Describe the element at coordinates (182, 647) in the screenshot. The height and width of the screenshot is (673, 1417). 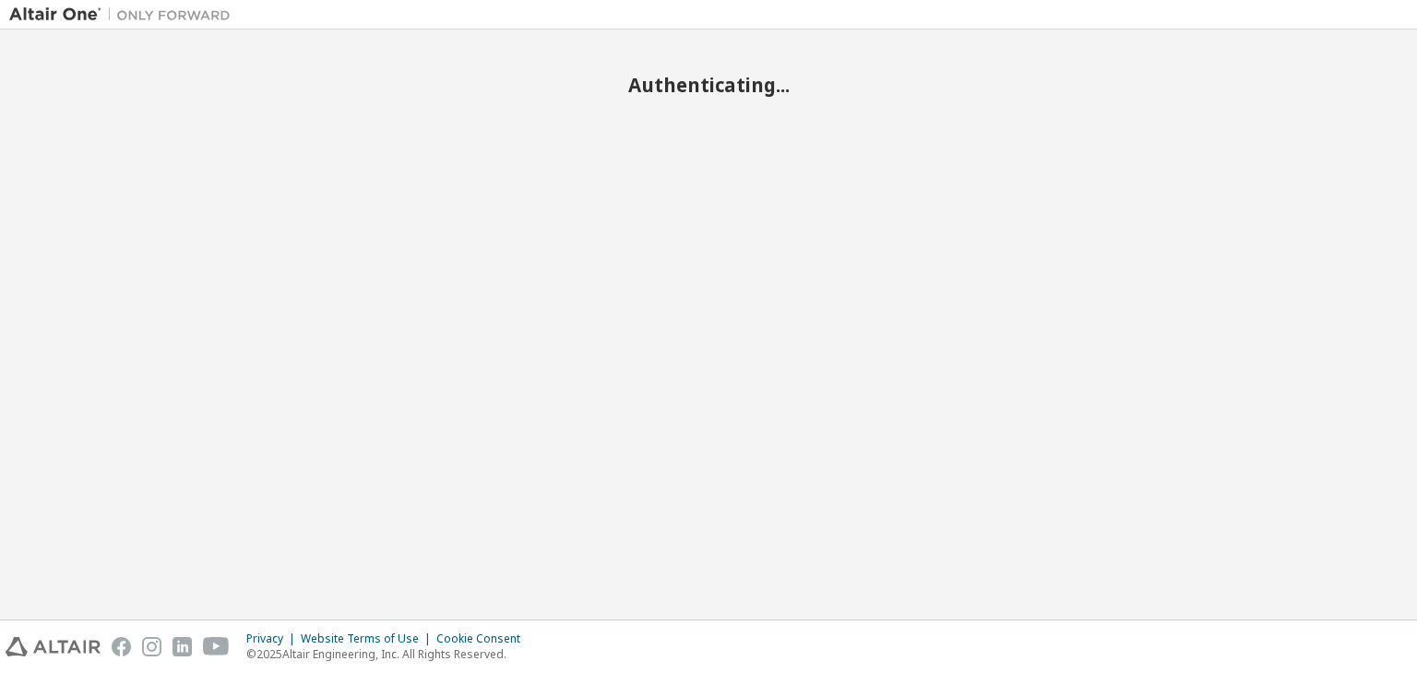
I see `img: linkedin.svg` at that location.